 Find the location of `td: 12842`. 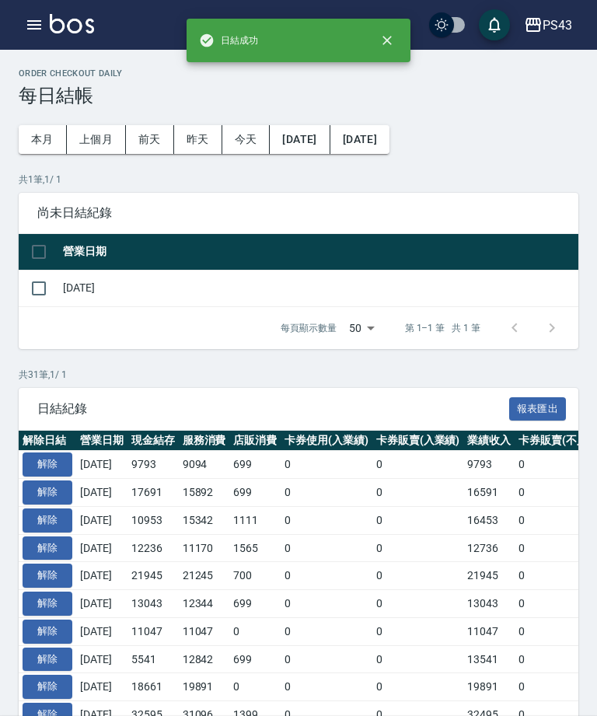

td: 12842 is located at coordinates (204, 659).